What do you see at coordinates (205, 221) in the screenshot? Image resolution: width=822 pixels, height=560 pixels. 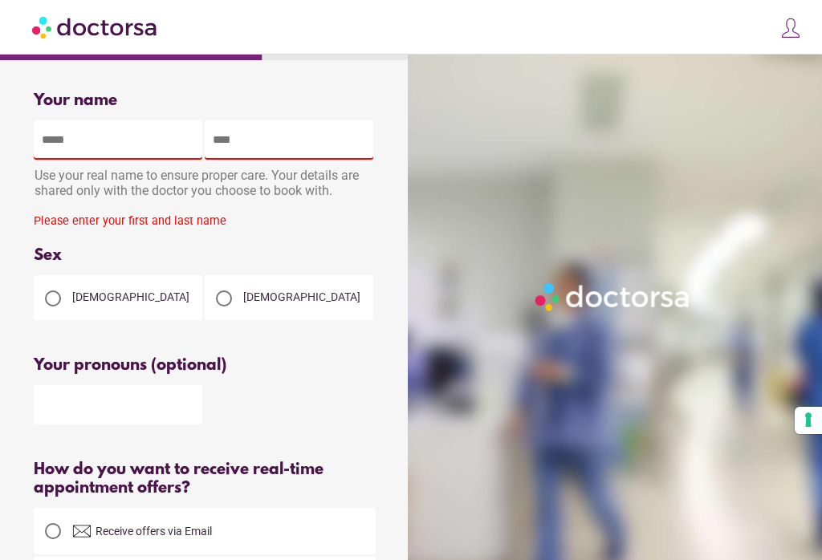 I see `div: Please enter your first and last name` at bounding box center [205, 221].